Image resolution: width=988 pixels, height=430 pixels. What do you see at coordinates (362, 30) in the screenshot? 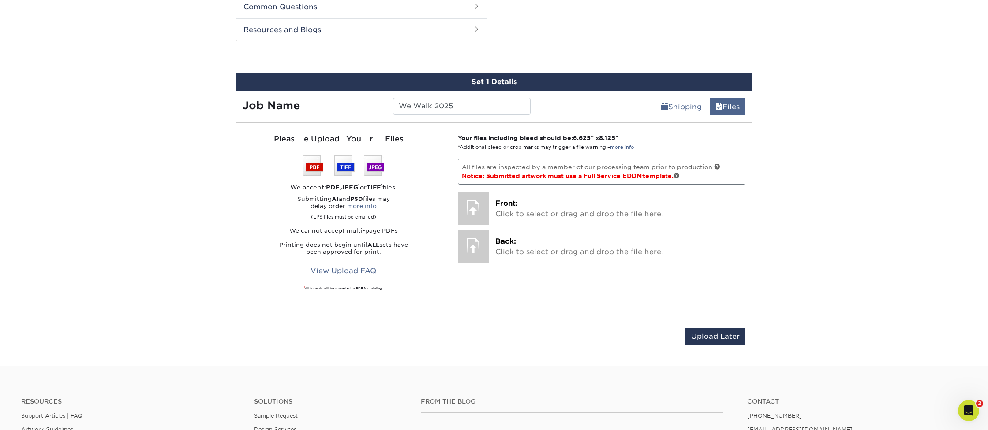
I see `h2: Resources and Blogs` at bounding box center [362, 30].